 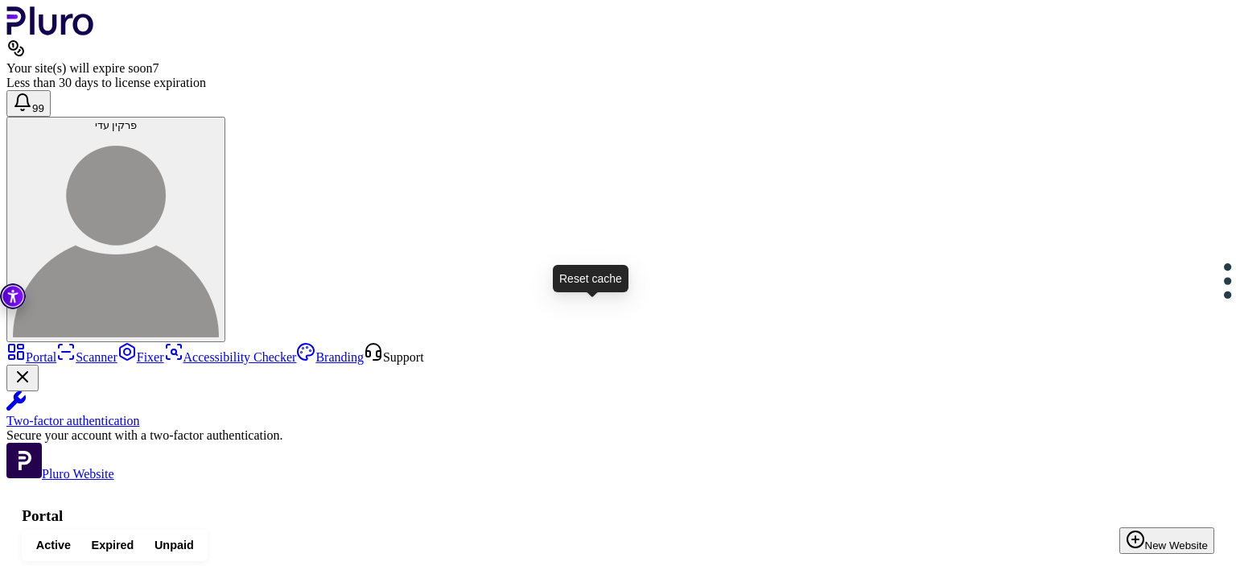 I want to click on button: Expired, so click(x=113, y=545).